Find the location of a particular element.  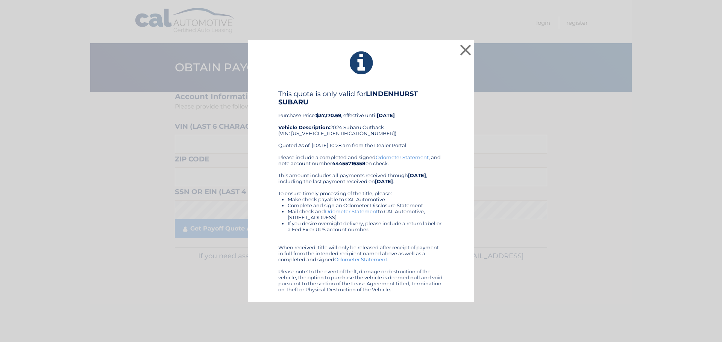

li: Complete and sign an Odometer Disclosure Statement is located at coordinates (365, 206).